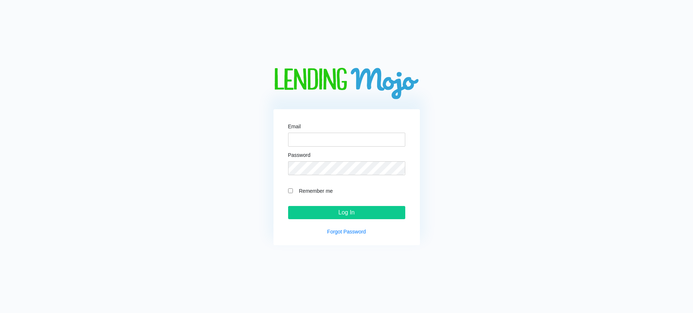  What do you see at coordinates (347, 84) in the screenshot?
I see `img: logo-big.png` at bounding box center [347, 84].